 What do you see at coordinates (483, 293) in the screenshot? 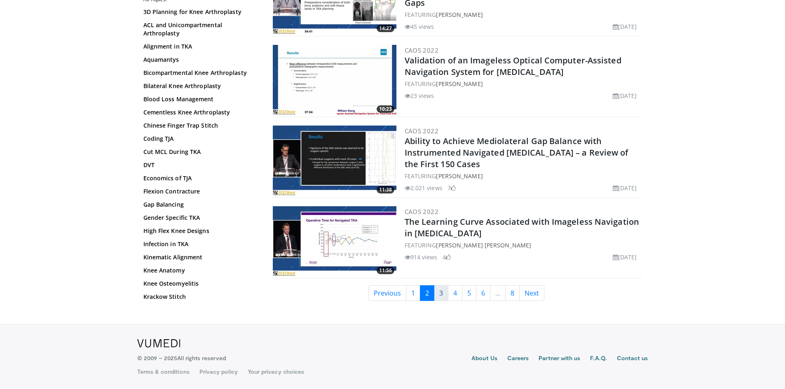
I see `a: 6` at bounding box center [483, 293].